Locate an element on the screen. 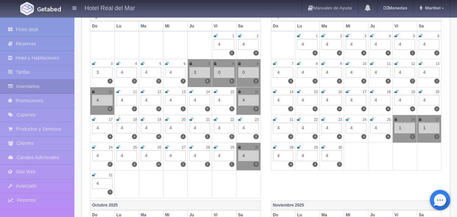  th: Noviembre 2025 is located at coordinates (356, 205).